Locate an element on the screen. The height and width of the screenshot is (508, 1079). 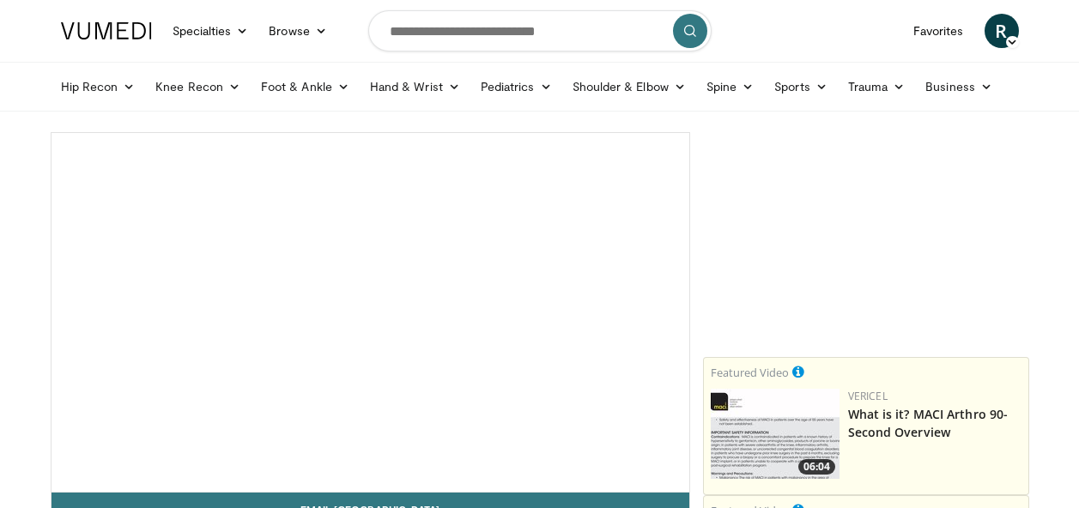
a: Trauma is located at coordinates (876, 87).